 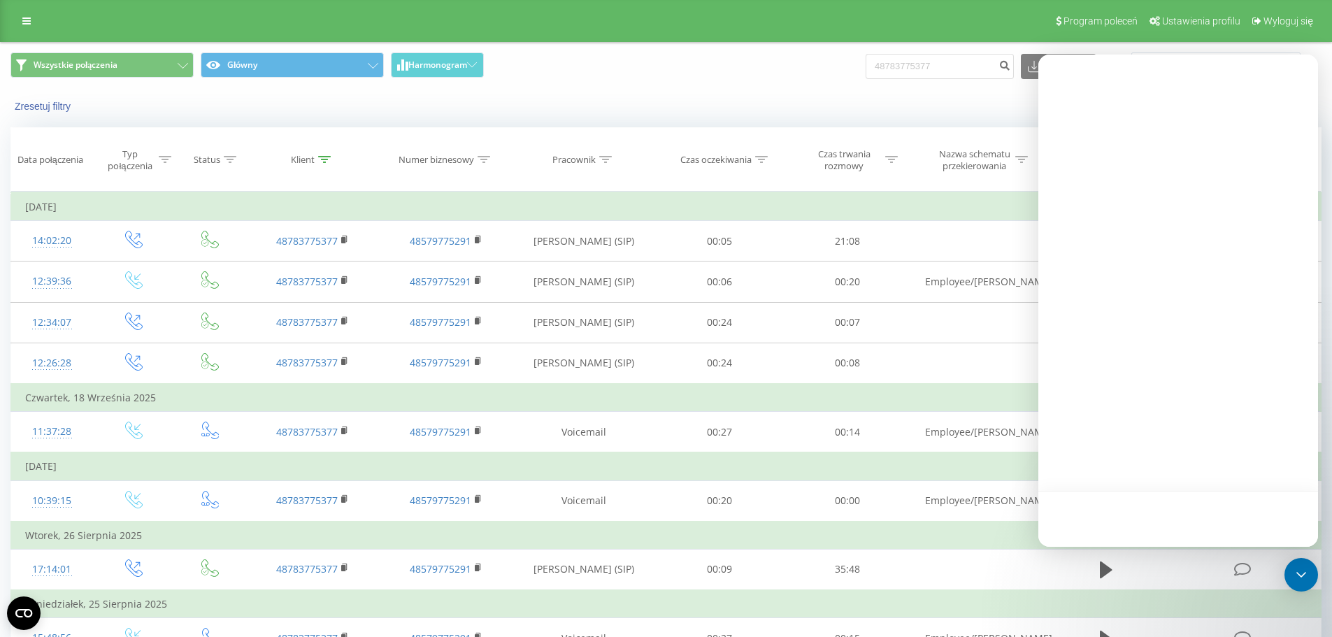 I want to click on div: 11:37:28, so click(x=52, y=431).